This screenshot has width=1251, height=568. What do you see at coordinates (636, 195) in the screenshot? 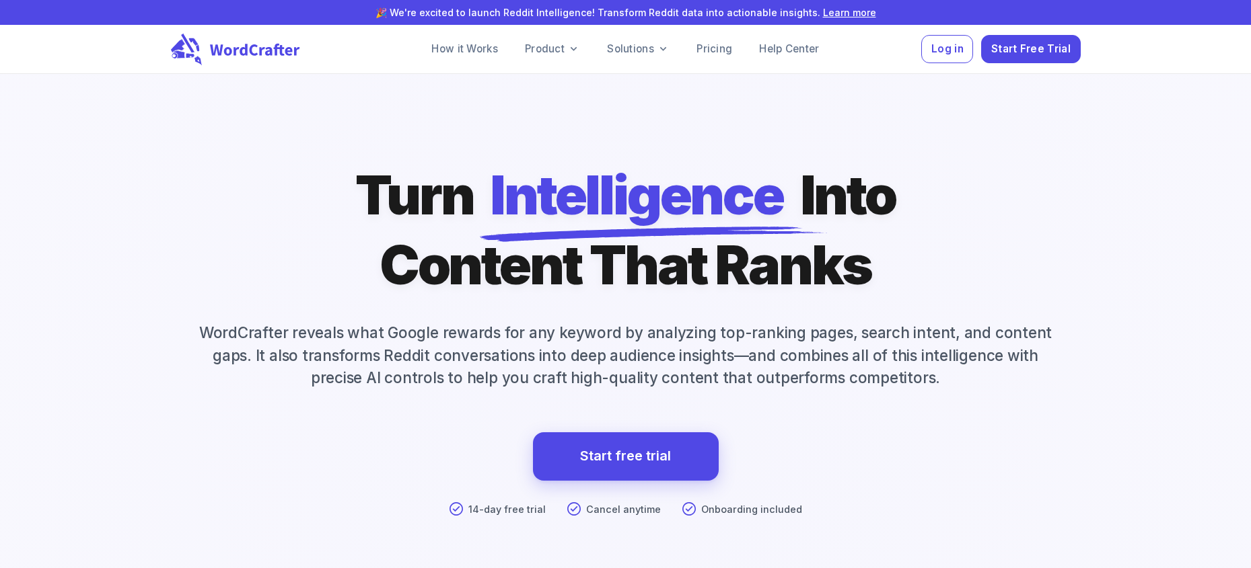
I see `span: Intelligence` at bounding box center [636, 195].